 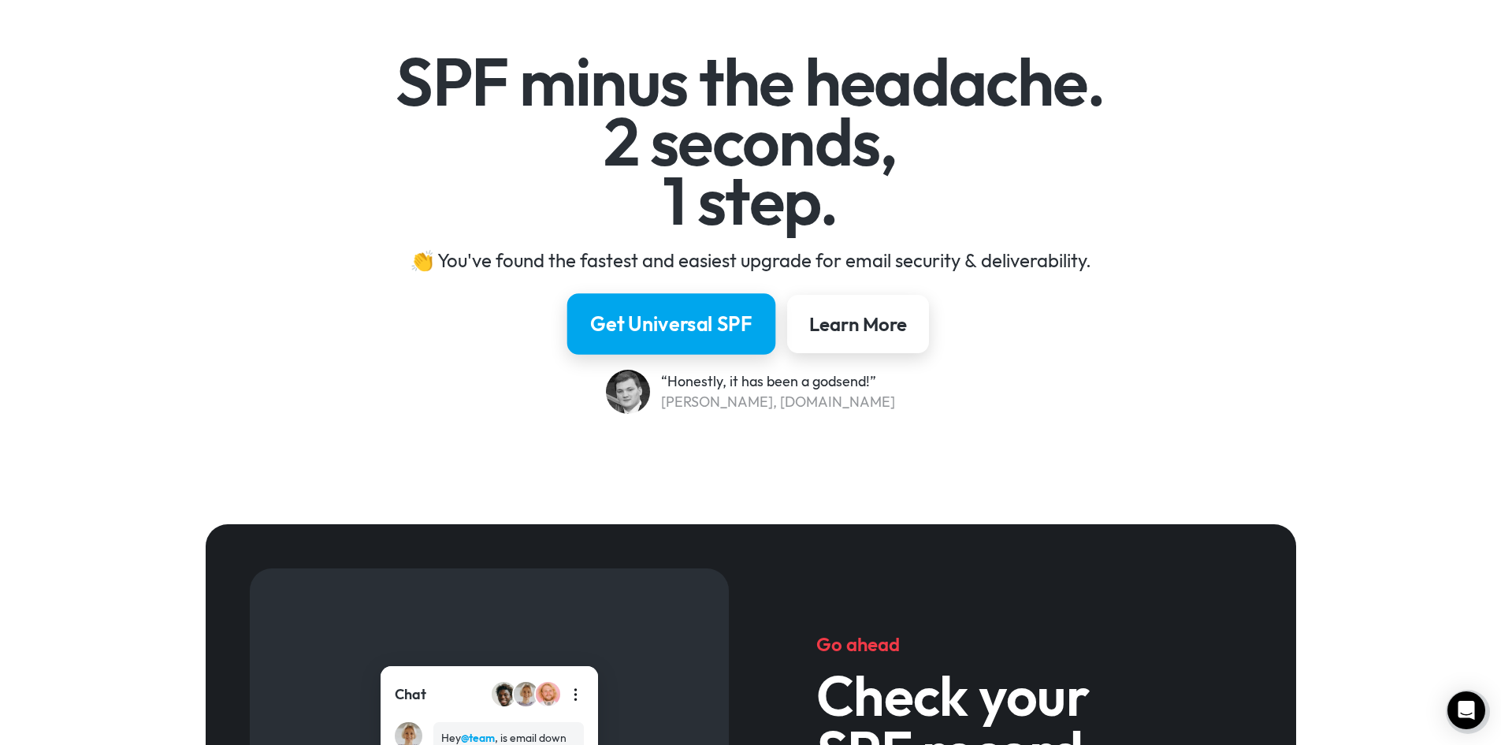 What do you see at coordinates (858, 324) in the screenshot?
I see `div: Learn More` at bounding box center [858, 324].